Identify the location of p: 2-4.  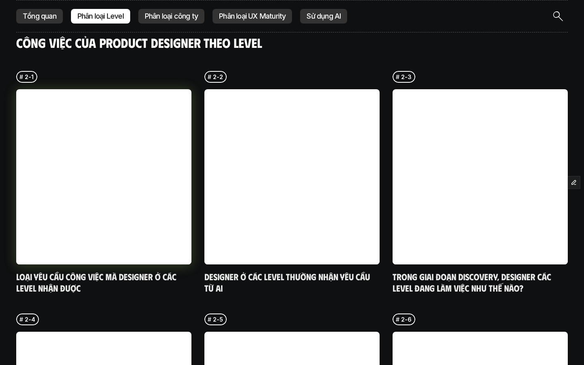
(30, 319).